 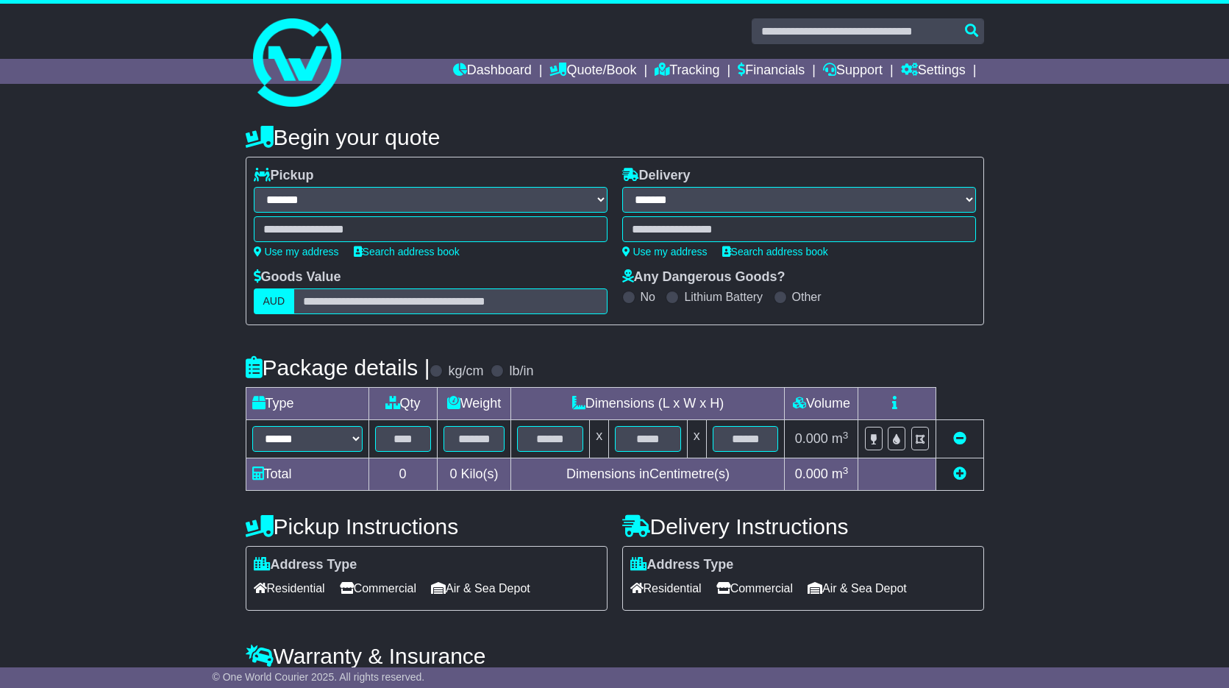 I want to click on td: Weight, so click(x=474, y=404).